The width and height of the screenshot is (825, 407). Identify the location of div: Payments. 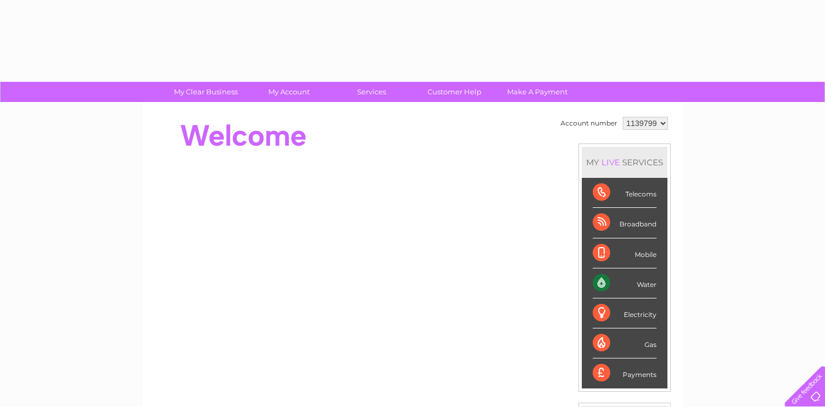
(624, 373).